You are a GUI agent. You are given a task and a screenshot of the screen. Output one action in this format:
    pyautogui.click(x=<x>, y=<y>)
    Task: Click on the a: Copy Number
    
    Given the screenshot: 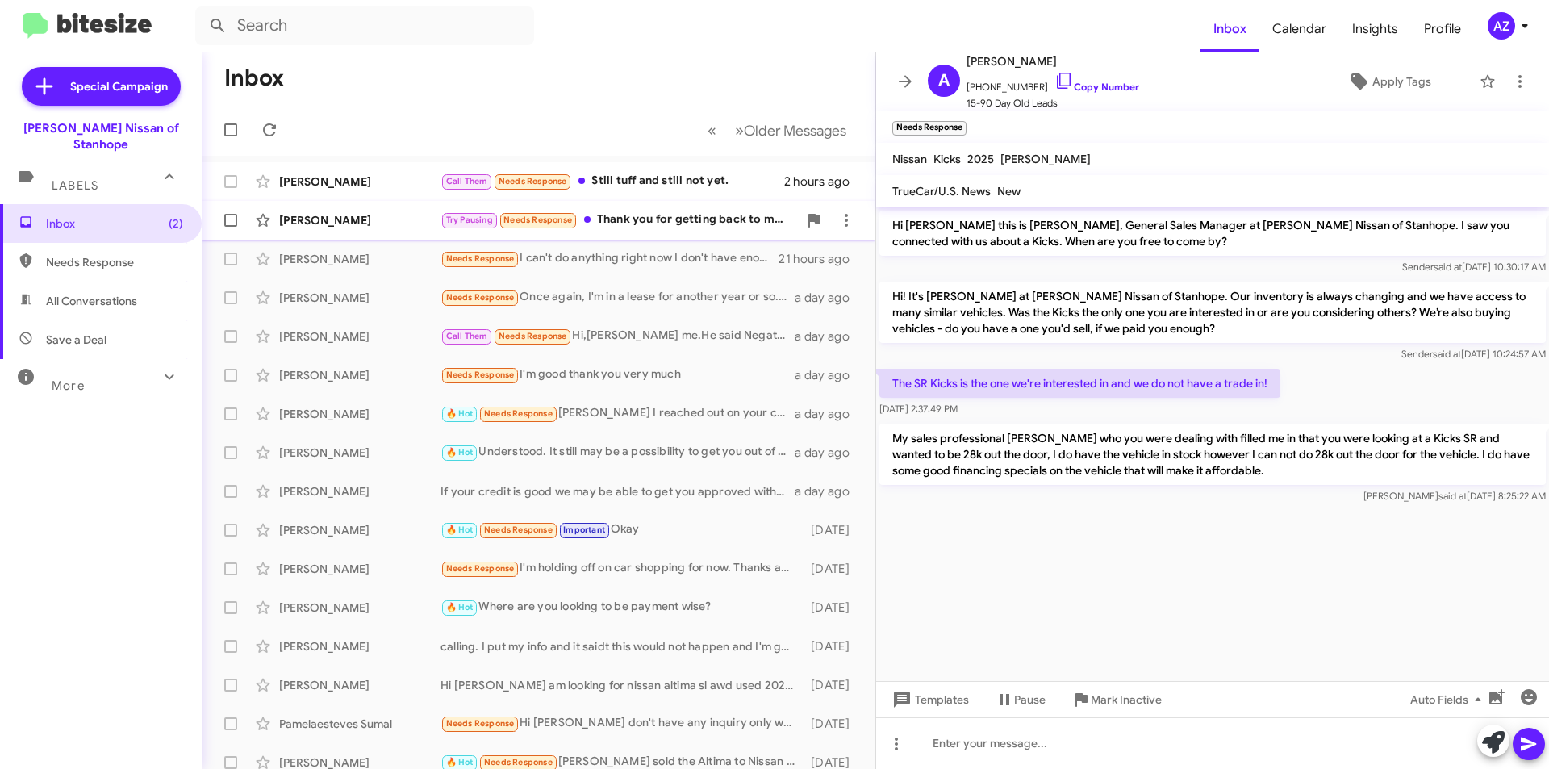 What is the action you would take?
    pyautogui.click(x=1097, y=86)
    